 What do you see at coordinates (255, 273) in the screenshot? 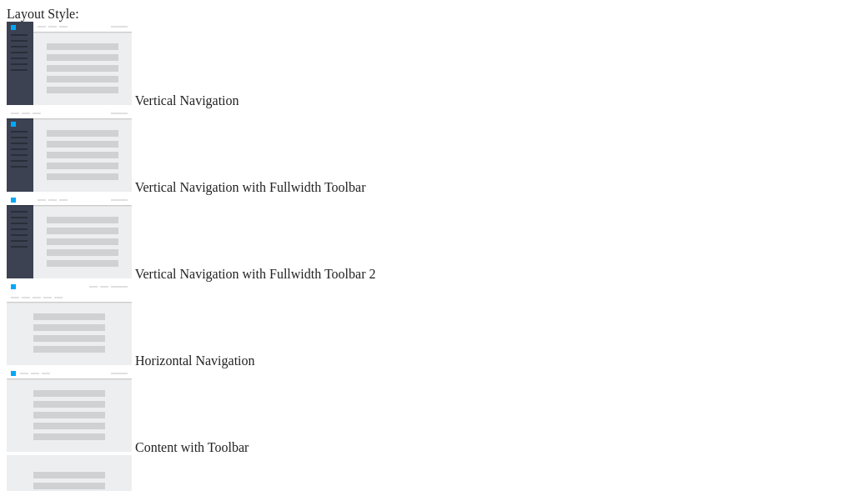
I see `span: Vertical Navigation with Fullwidth Toolbar 2` at bounding box center [255, 273].